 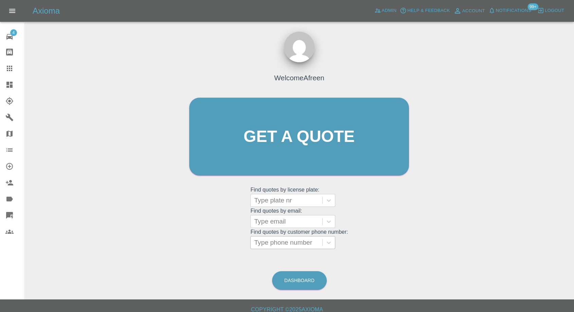 What do you see at coordinates (299, 239) in the screenshot?
I see `grid: Find quotes by customer phone number:` at bounding box center [299, 239].